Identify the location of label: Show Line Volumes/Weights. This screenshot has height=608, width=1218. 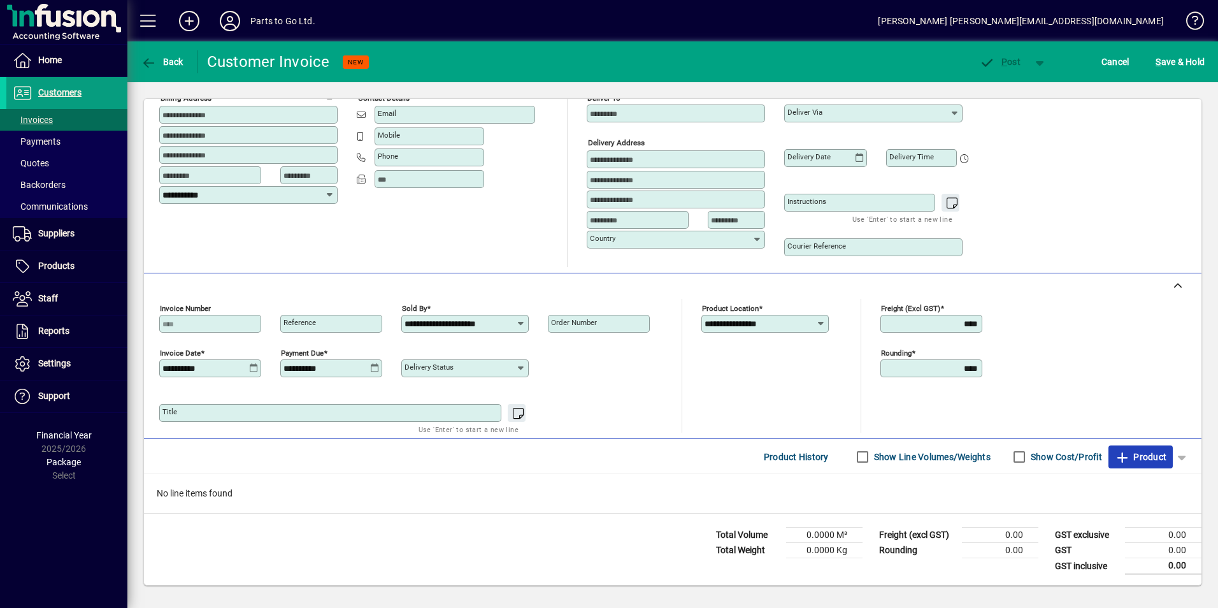
(931, 457).